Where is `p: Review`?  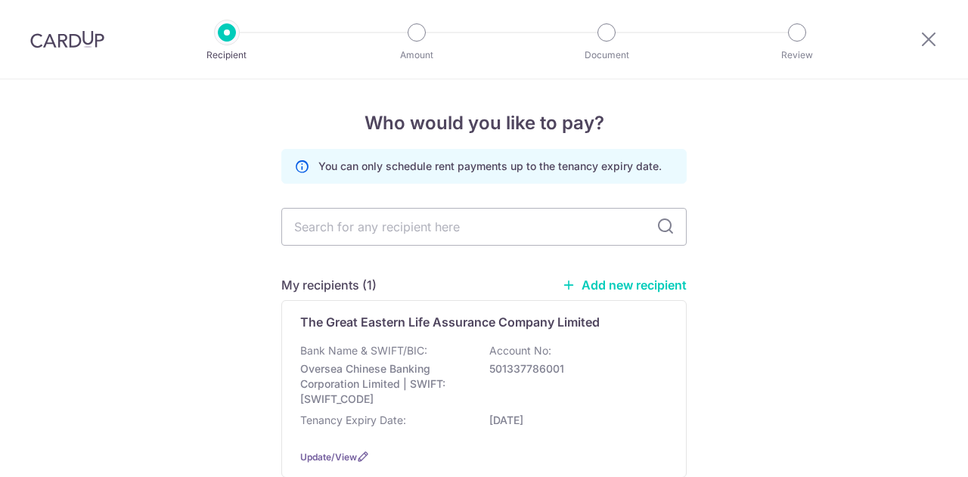 p: Review is located at coordinates (797, 55).